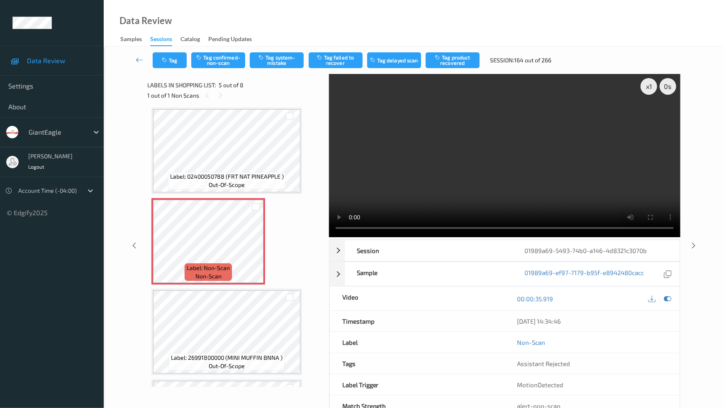 The width and height of the screenshot is (724, 408). What do you see at coordinates (227, 357) in the screenshot?
I see `span: Label: 26991800000 (MINI MUFFIN BNNA )` at bounding box center [227, 357].